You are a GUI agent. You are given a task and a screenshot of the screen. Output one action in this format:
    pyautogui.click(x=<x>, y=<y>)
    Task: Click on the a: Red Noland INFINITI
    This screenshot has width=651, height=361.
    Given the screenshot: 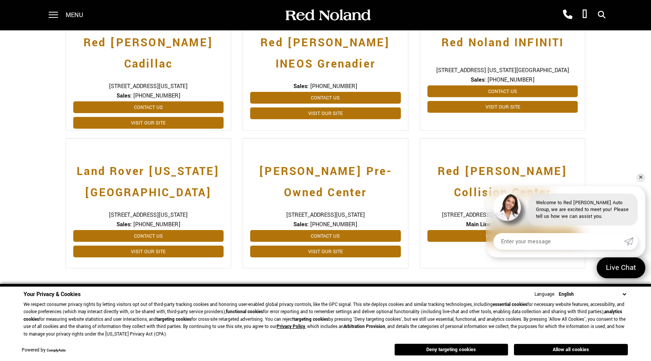 What is the action you would take?
    pyautogui.click(x=503, y=42)
    